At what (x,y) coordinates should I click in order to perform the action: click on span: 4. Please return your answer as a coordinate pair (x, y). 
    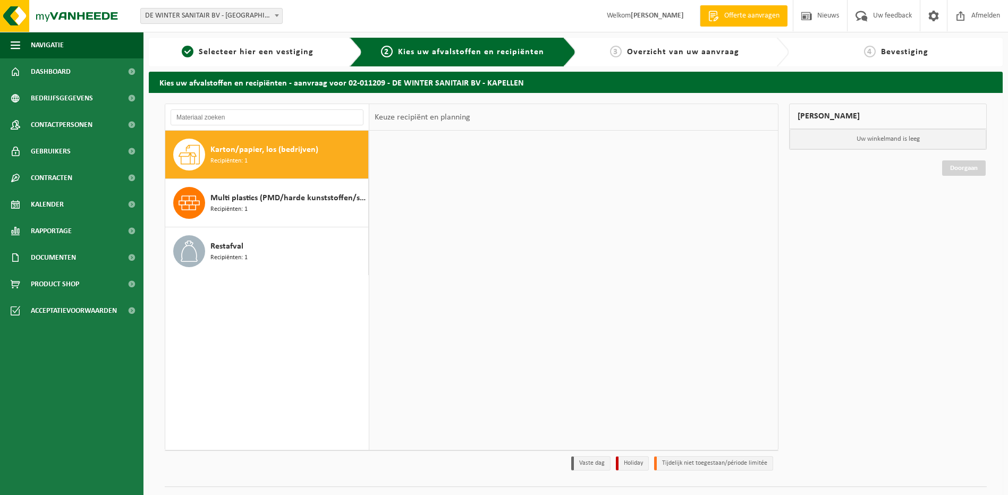
    Looking at the image, I should click on (870, 52).